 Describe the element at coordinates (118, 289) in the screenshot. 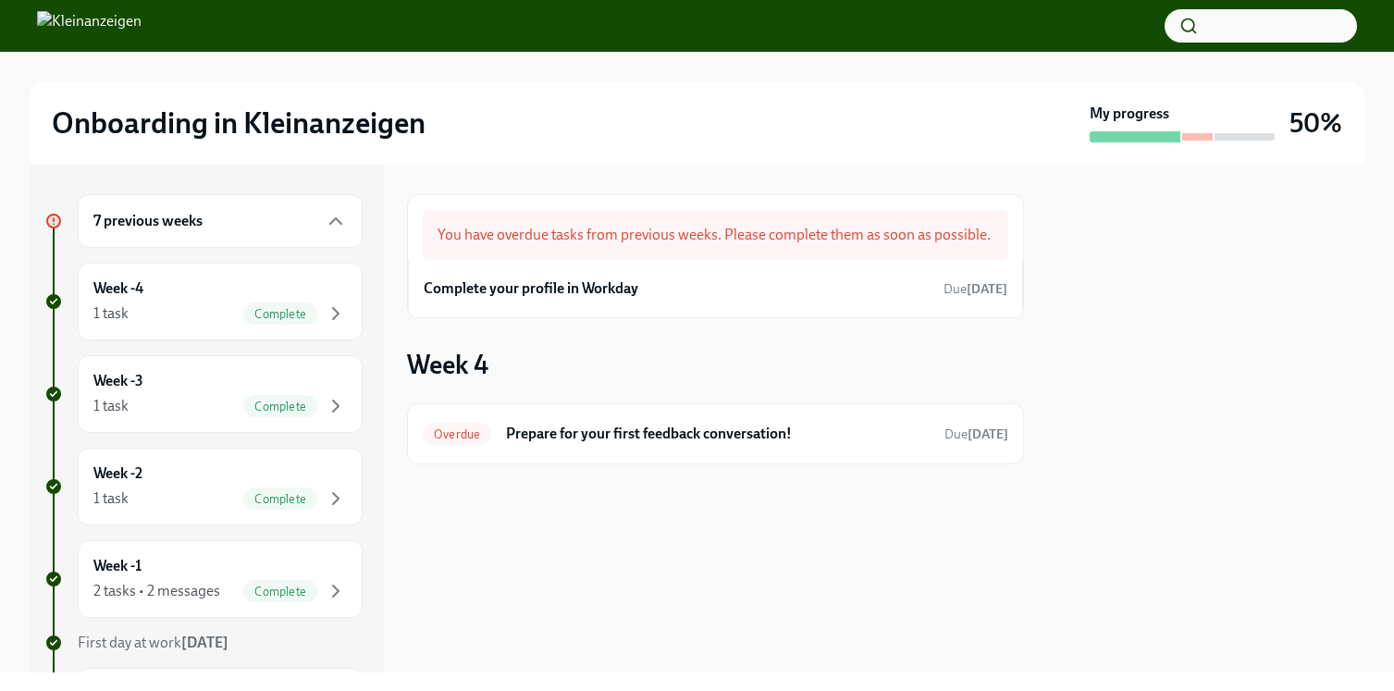

I see `h6: Week -4` at that location.